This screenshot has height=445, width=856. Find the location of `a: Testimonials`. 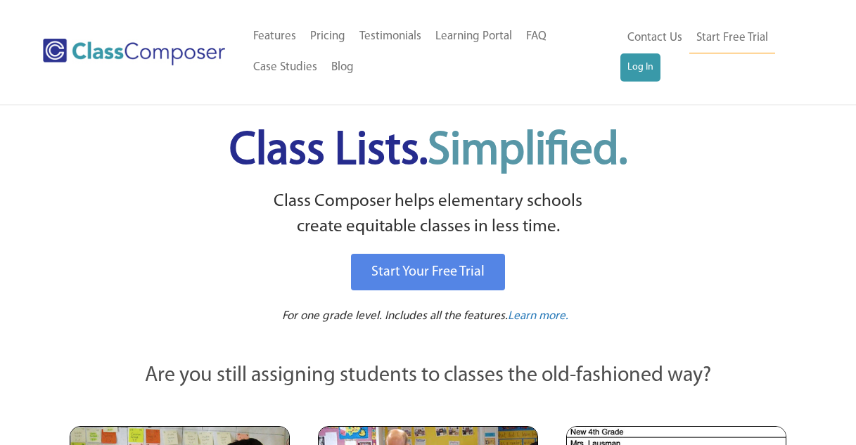

a: Testimonials is located at coordinates (390, 37).